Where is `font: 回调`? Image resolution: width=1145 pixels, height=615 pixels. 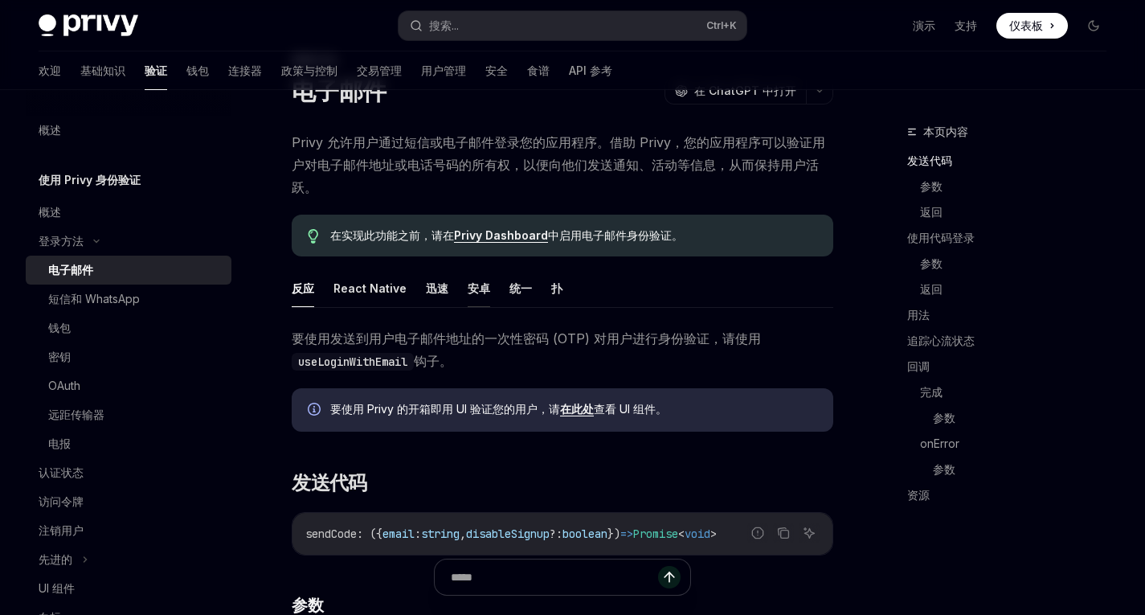 font: 回调 is located at coordinates (919, 366).